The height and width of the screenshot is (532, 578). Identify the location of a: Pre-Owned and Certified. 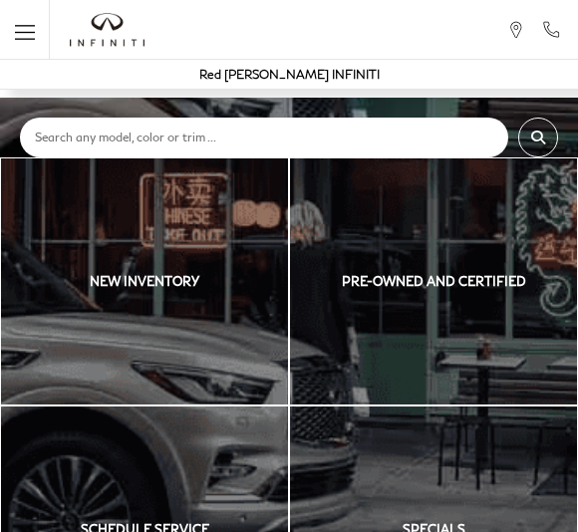
(433, 281).